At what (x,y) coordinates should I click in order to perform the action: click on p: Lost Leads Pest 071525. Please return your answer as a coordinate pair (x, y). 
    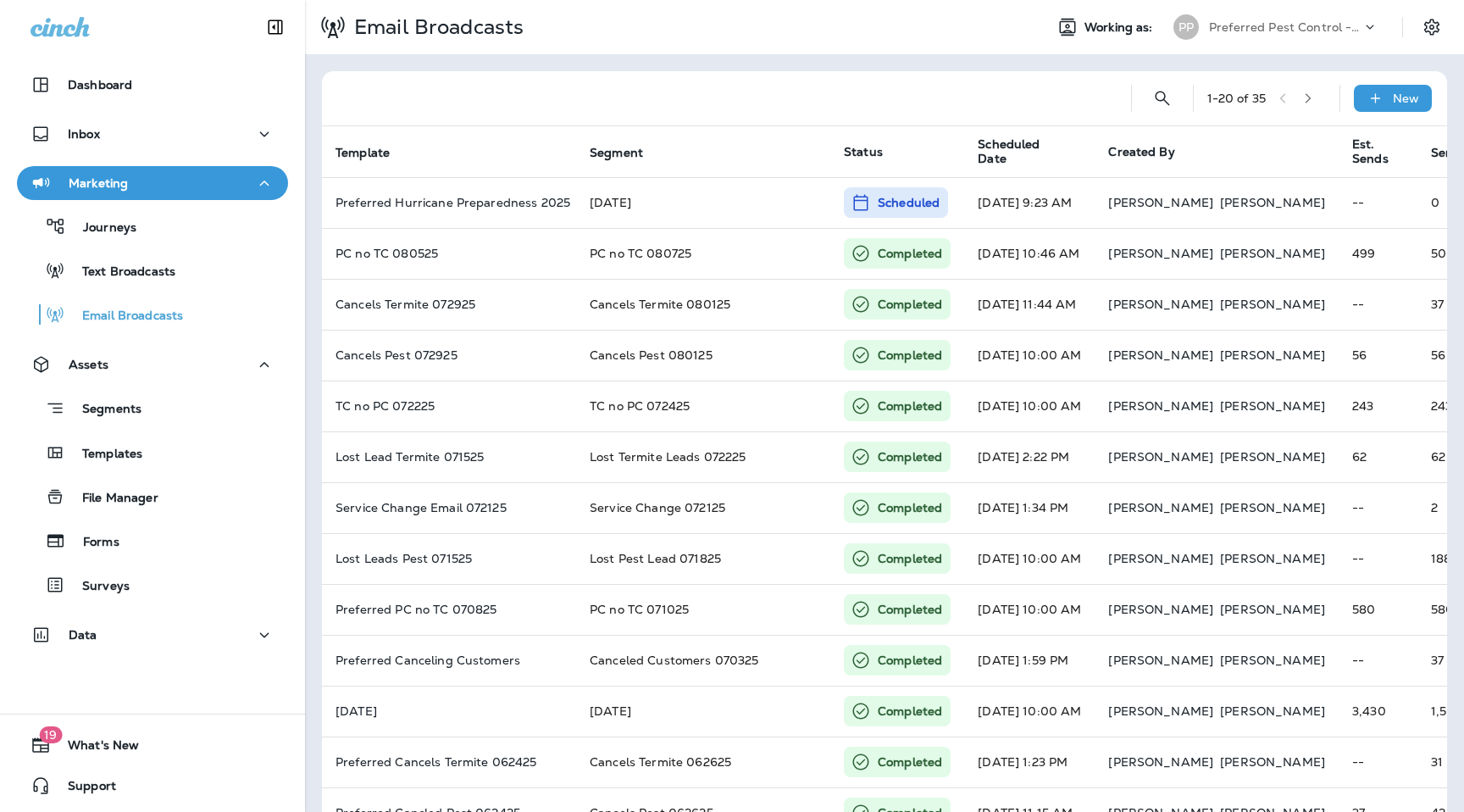
    Looking at the image, I should click on (449, 558).